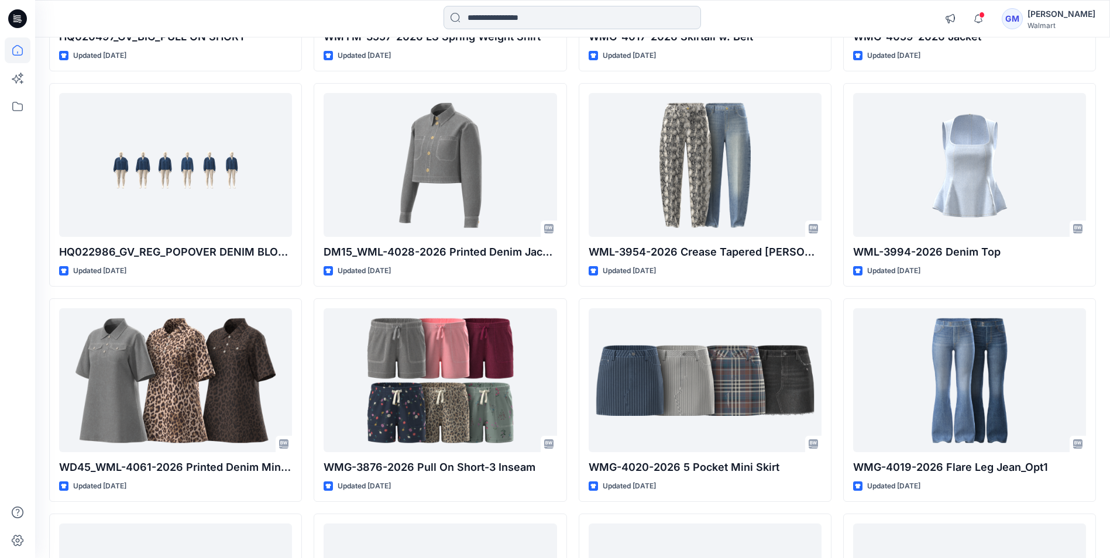  Describe the element at coordinates (970, 468) in the screenshot. I see `p: WMG-4019-2026 Flare Leg Jean_Opt1` at that location.